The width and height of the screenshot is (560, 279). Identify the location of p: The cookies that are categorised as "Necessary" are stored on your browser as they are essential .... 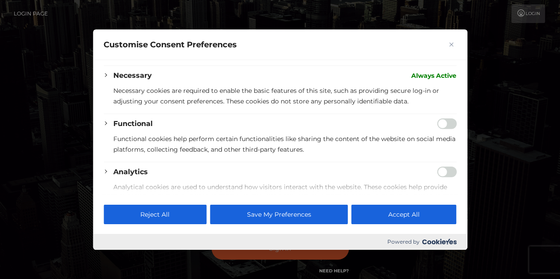
(280, 48).